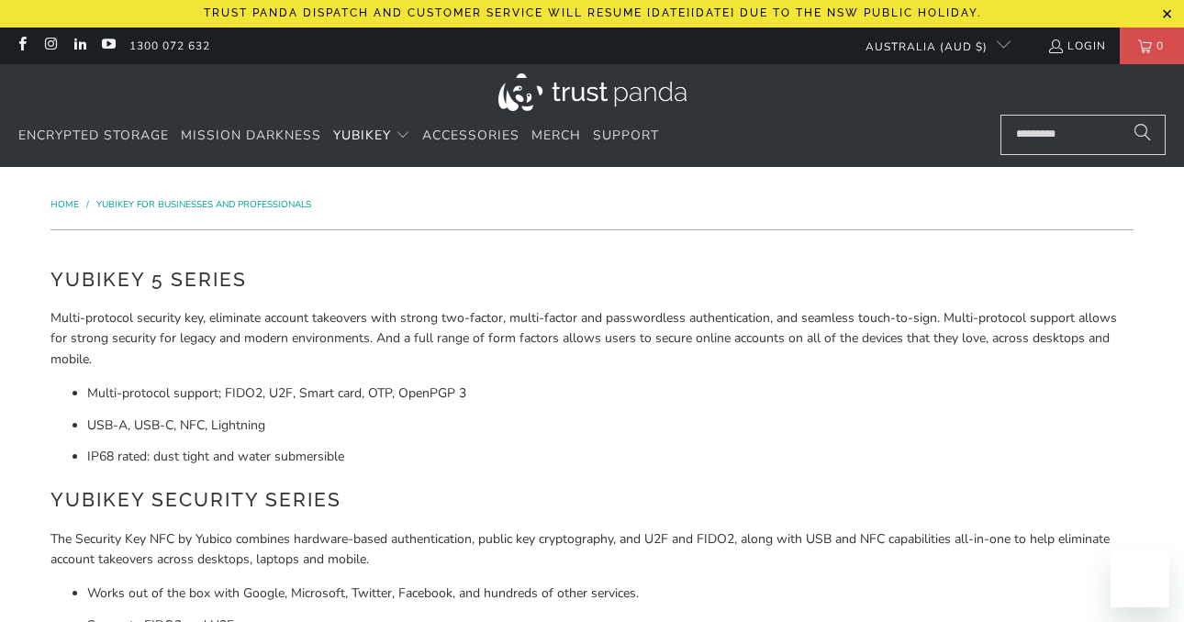 This screenshot has width=1184, height=622. Describe the element at coordinates (1160, 46) in the screenshot. I see `span: 0` at that location.